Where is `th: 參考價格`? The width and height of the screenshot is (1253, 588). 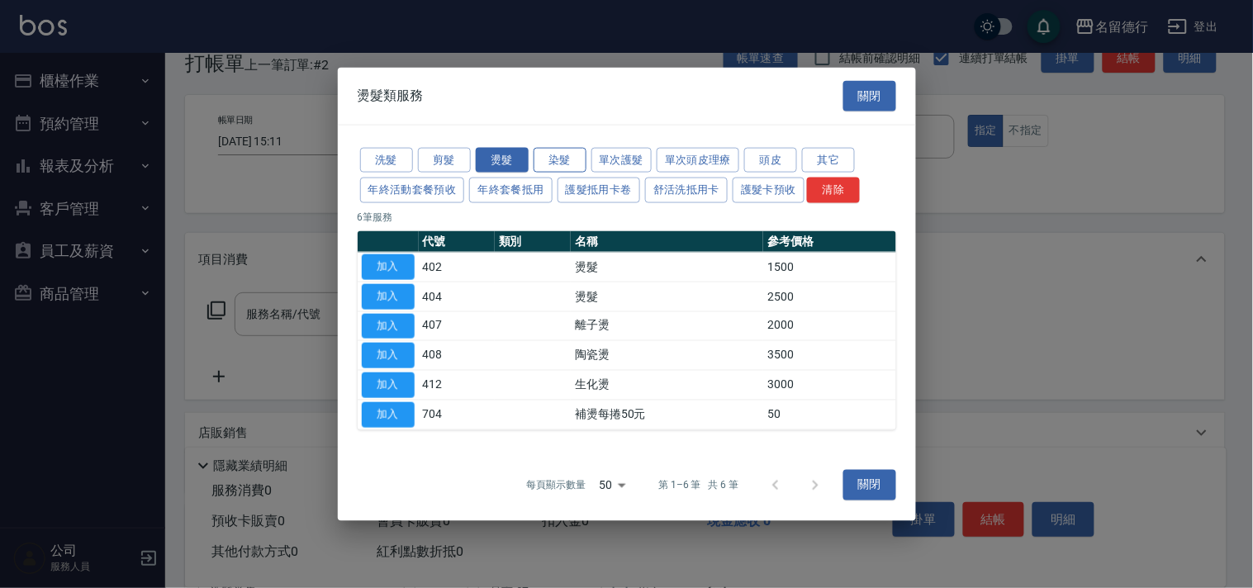
th: 參考價格 is located at coordinates (830, 242).